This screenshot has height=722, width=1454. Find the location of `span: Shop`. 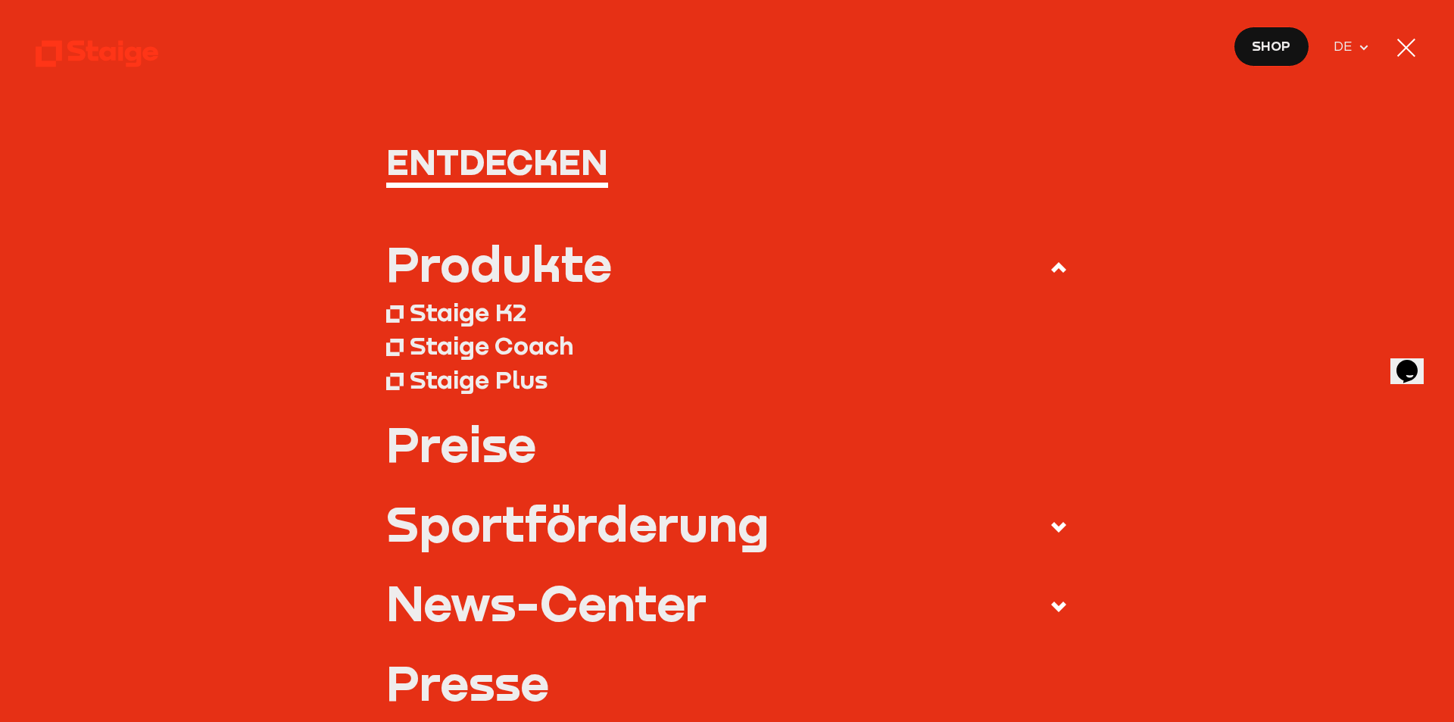

span: Shop is located at coordinates (1270, 46).